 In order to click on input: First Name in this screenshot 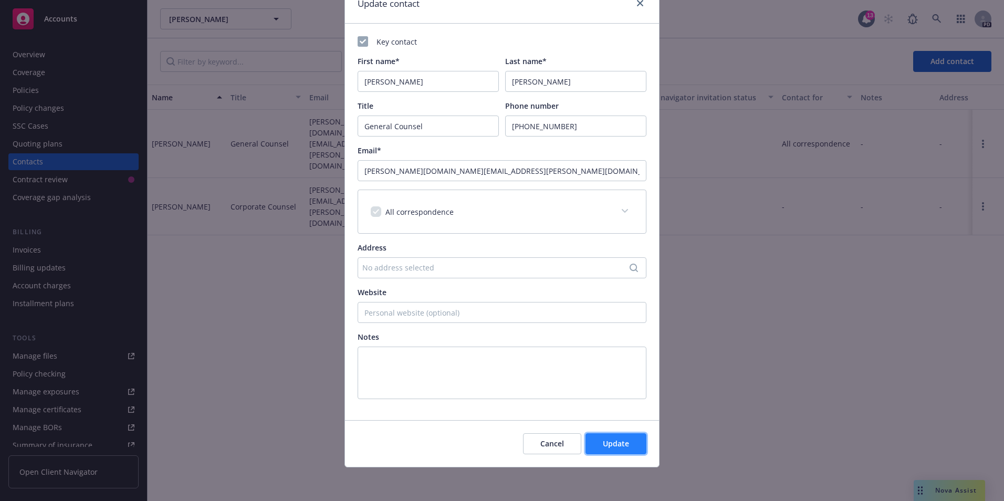, I will do `click(428, 81)`.